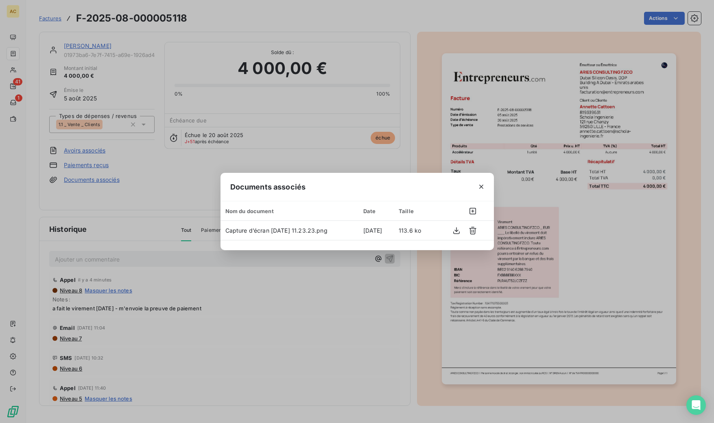 The image size is (714, 423). I want to click on span: 113.6 ko, so click(410, 230).